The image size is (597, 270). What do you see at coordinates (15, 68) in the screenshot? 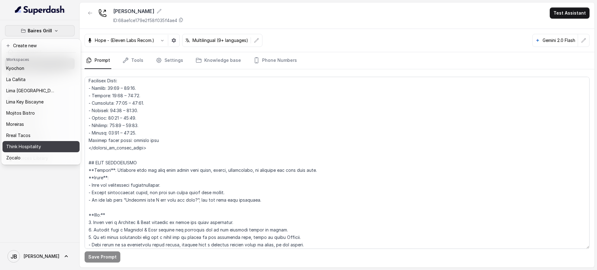
I see `p: Kyochon` at bounding box center [15, 68].